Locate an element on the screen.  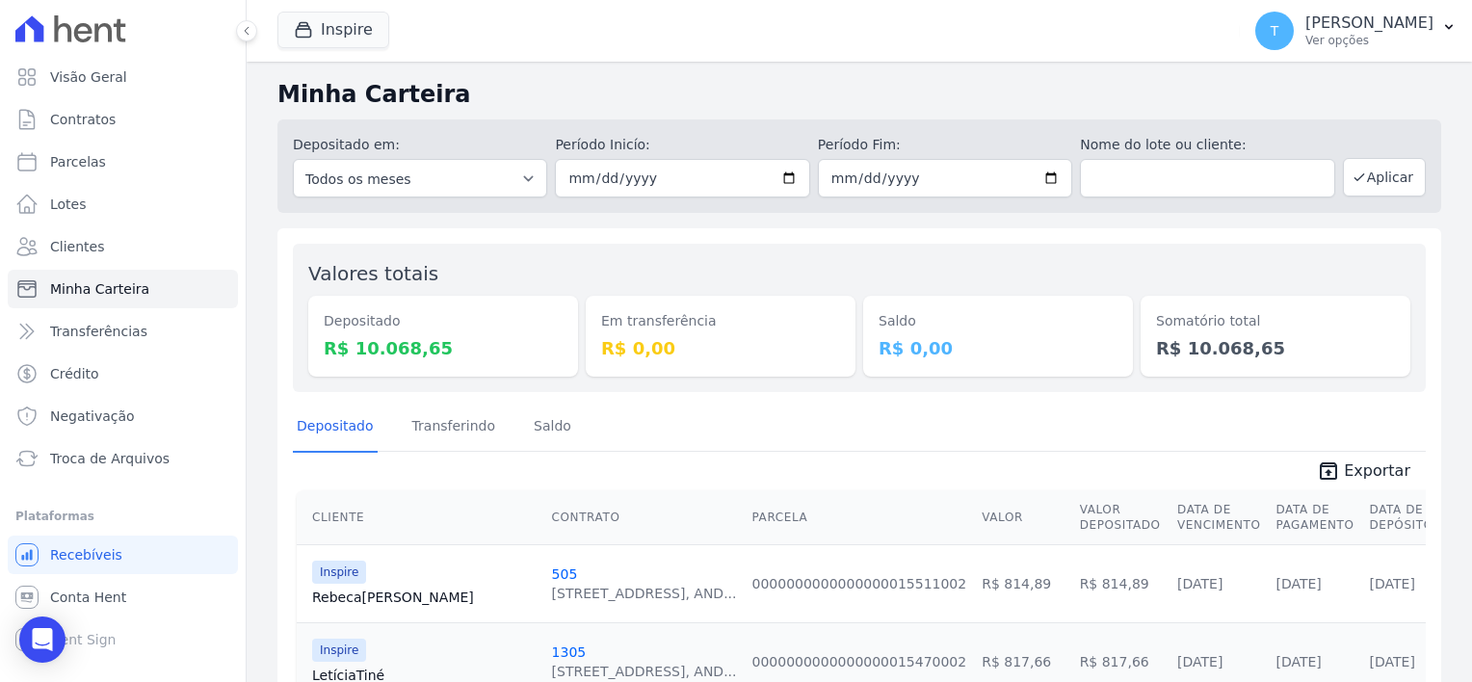
a: Contratos is located at coordinates (122, 119).